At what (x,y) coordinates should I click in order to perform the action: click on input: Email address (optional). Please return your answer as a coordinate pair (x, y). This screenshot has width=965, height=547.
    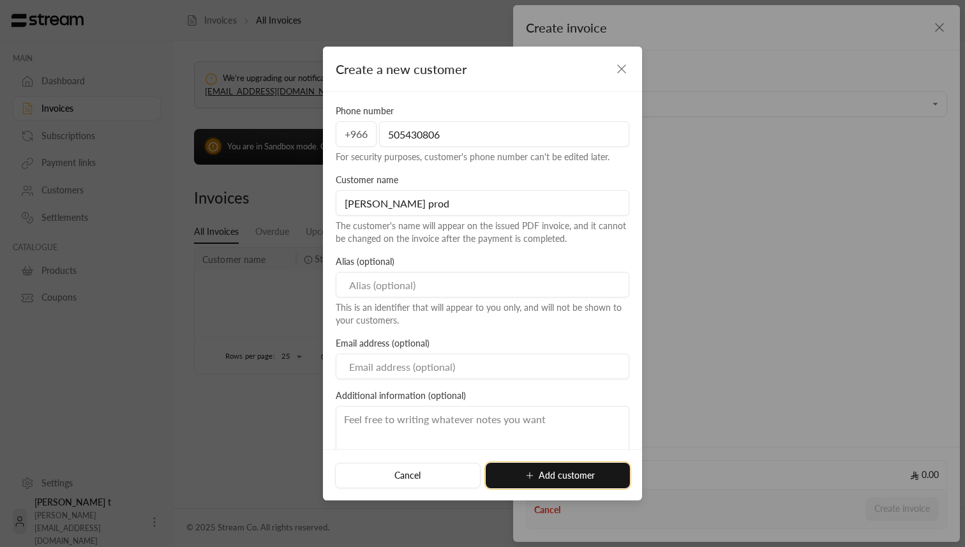
    Looking at the image, I should click on (483, 366).